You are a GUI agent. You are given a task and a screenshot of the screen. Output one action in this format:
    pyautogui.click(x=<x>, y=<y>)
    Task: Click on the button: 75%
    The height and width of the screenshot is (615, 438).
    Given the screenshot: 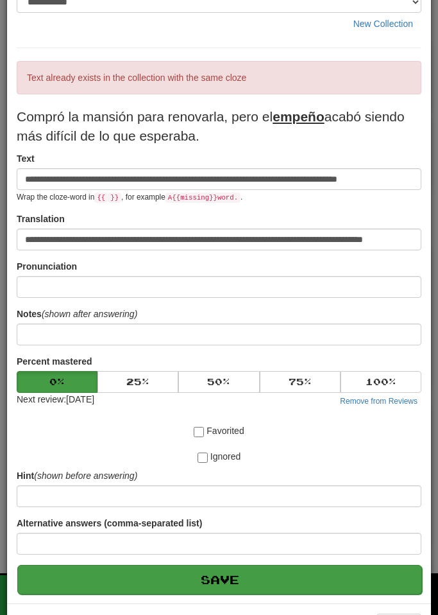 What is the action you would take?
    pyautogui.click(x=300, y=382)
    